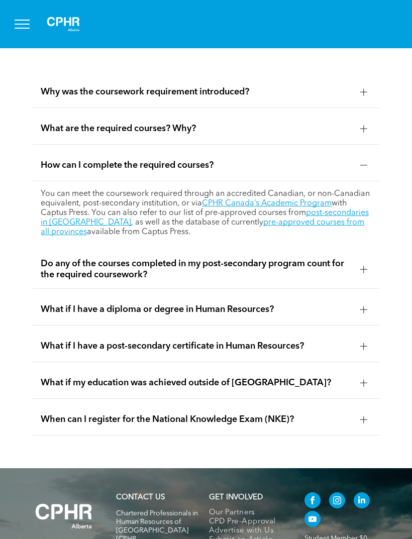  Describe the element at coordinates (140, 497) in the screenshot. I see `strong: CONTACT US` at that location.